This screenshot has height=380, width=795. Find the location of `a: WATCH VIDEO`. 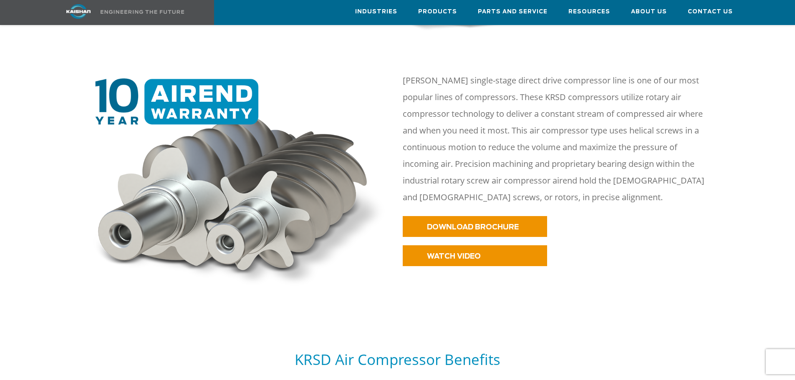

a: WATCH VIDEO is located at coordinates (475, 256).